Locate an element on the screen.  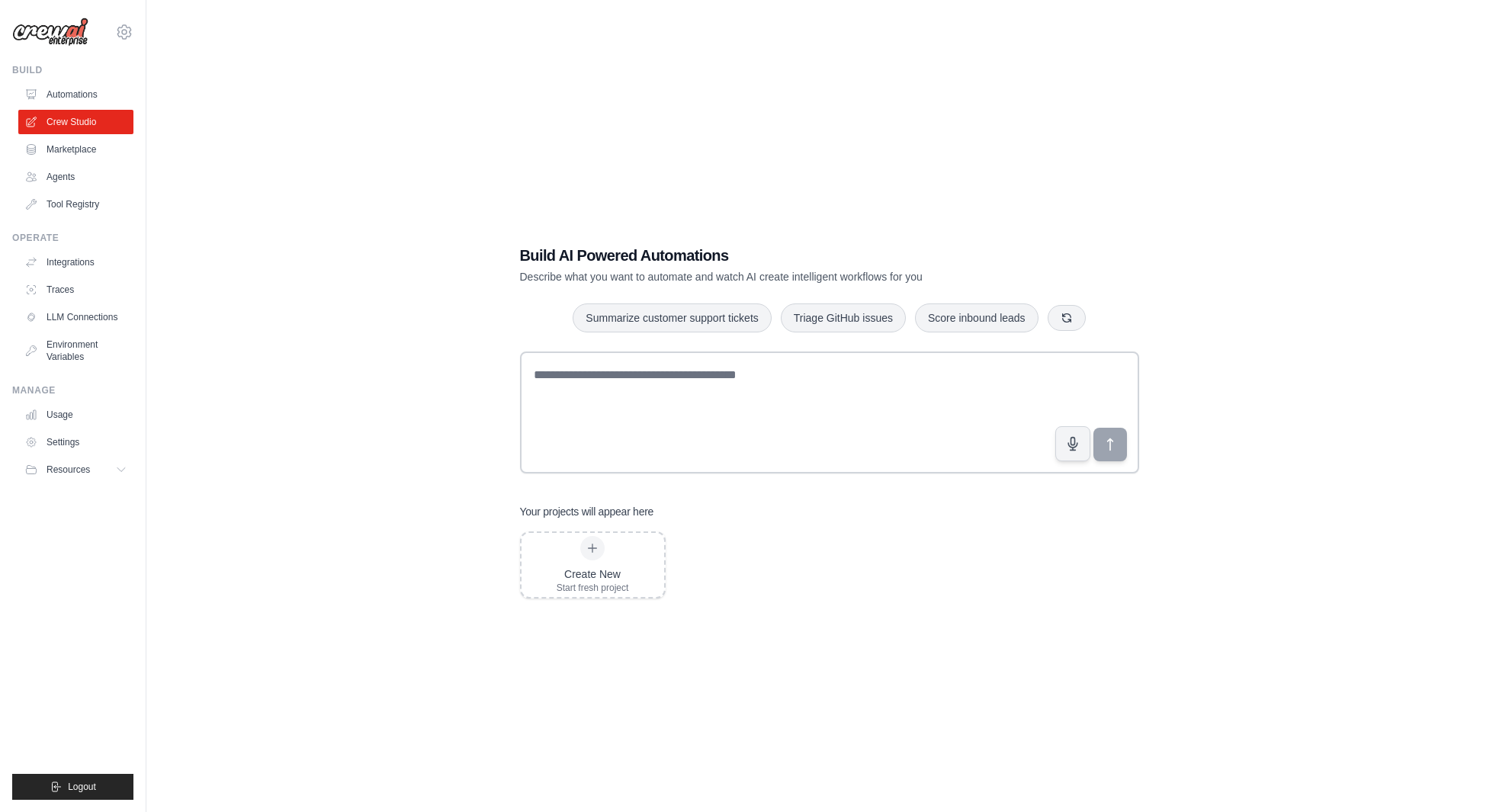
div: Build is located at coordinates (73, 70).